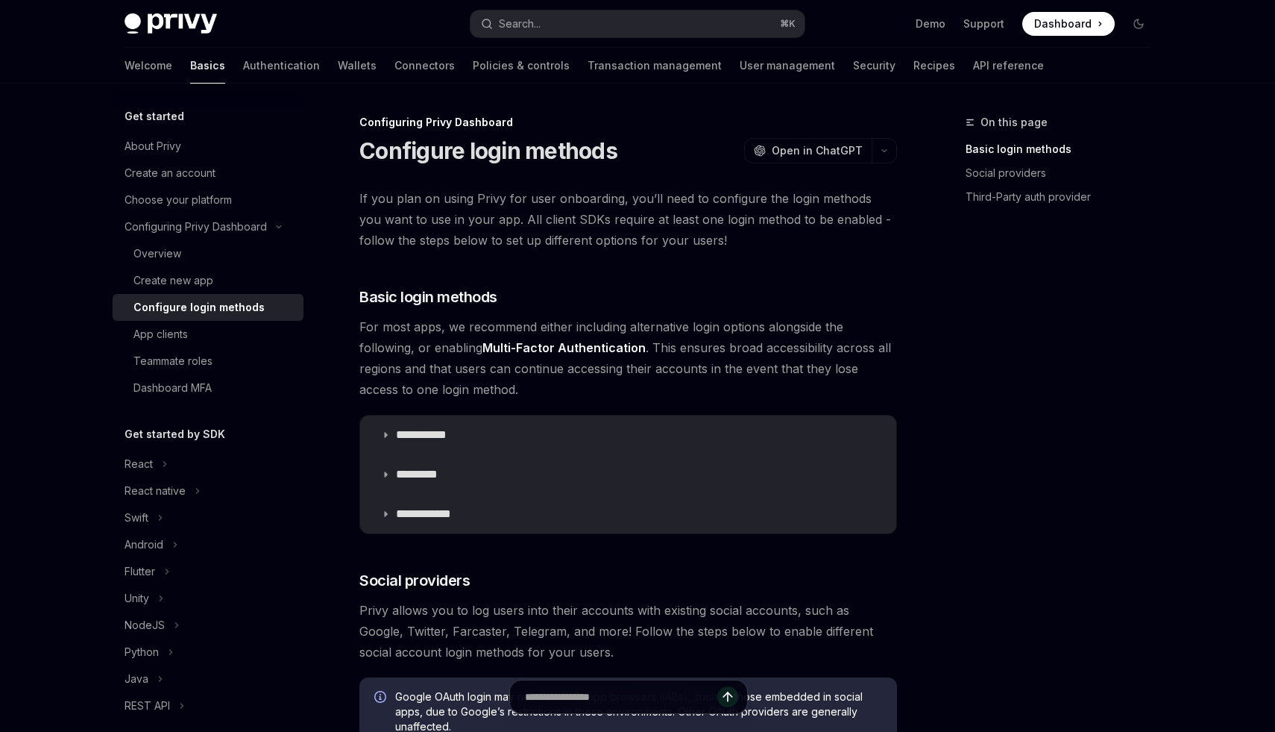 This screenshot has height=732, width=1275. Describe the element at coordinates (488, 151) in the screenshot. I see `h1: Configure login methods` at that location.